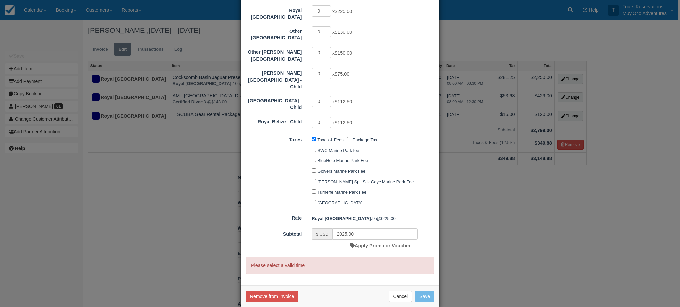  What do you see at coordinates (273, 121) in the screenshot?
I see `label: Royal Belize - Child` at bounding box center [273, 121].